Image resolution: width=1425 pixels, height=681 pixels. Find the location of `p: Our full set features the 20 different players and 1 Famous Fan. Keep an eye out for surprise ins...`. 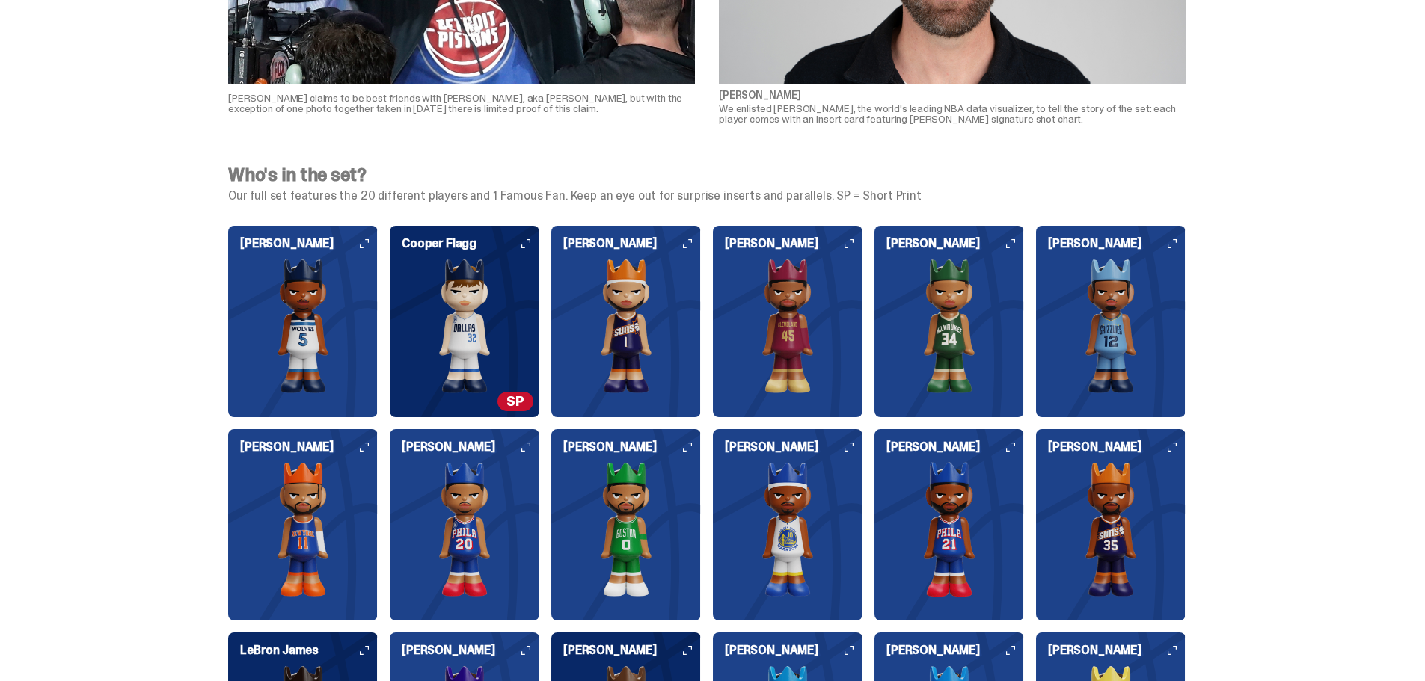

p: Our full set features the 20 different players and 1 Famous Fan. Keep an eye out for surprise ins... is located at coordinates (707, 196).